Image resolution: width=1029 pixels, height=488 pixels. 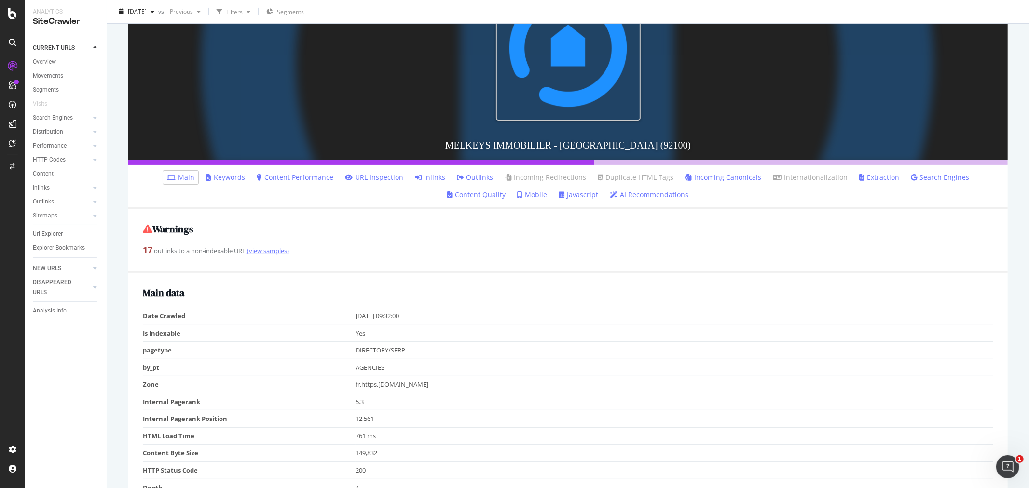 What do you see at coordinates (61, 288) in the screenshot?
I see `a: DISAPPEARED URLS` at bounding box center [61, 288].